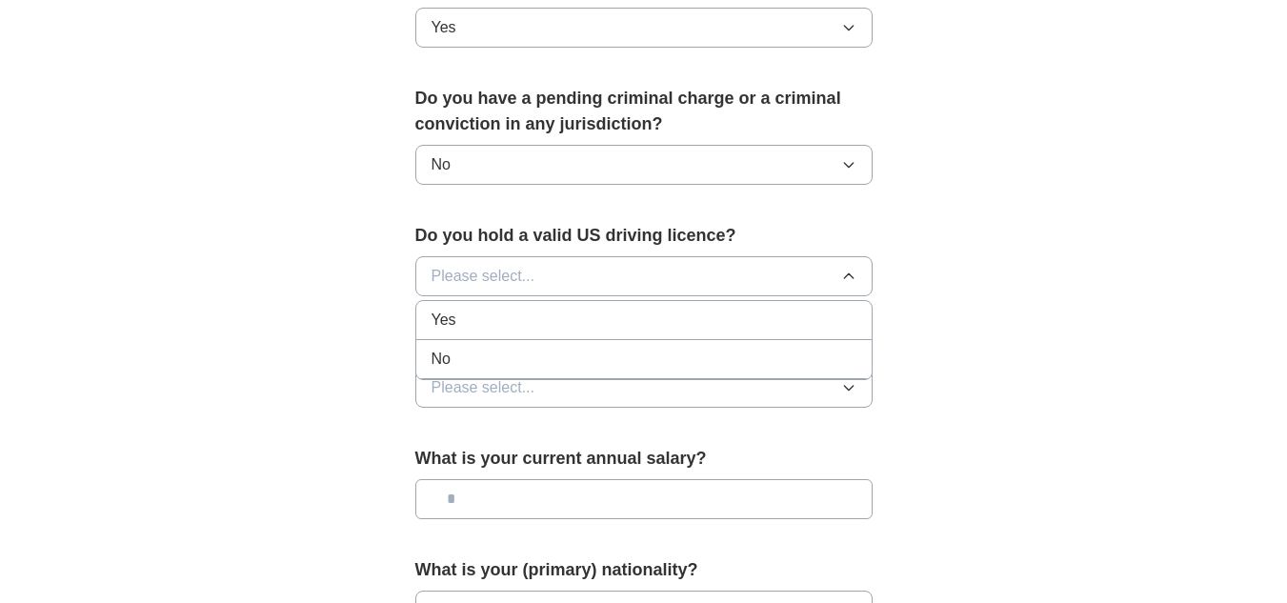 This screenshot has height=603, width=1287. Describe the element at coordinates (644, 165) in the screenshot. I see `button: No` at that location.